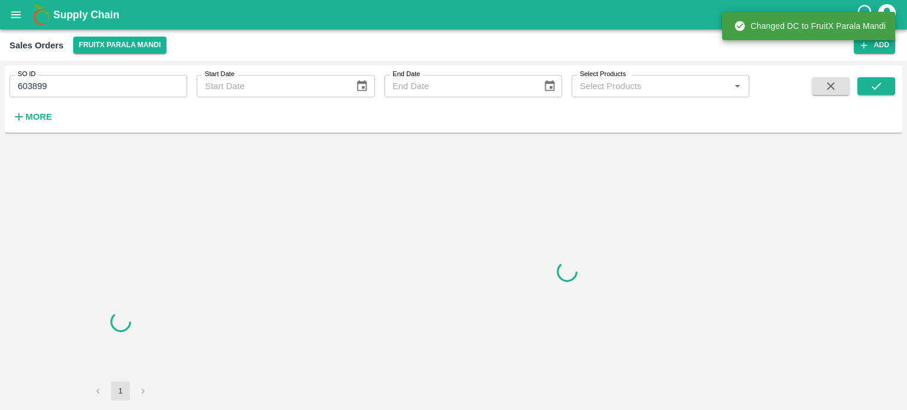 This screenshot has width=907, height=410. Describe the element at coordinates (875, 45) in the screenshot. I see `button: Add` at that location.